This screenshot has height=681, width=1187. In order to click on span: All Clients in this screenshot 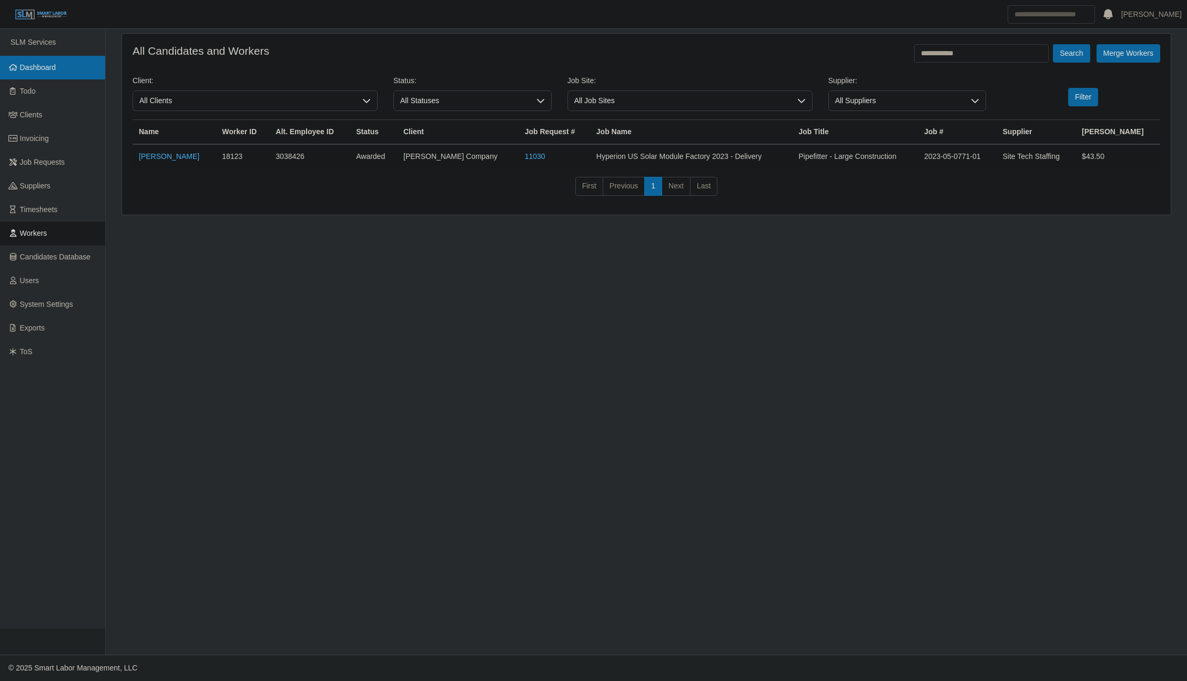, I will do `click(245, 100)`.